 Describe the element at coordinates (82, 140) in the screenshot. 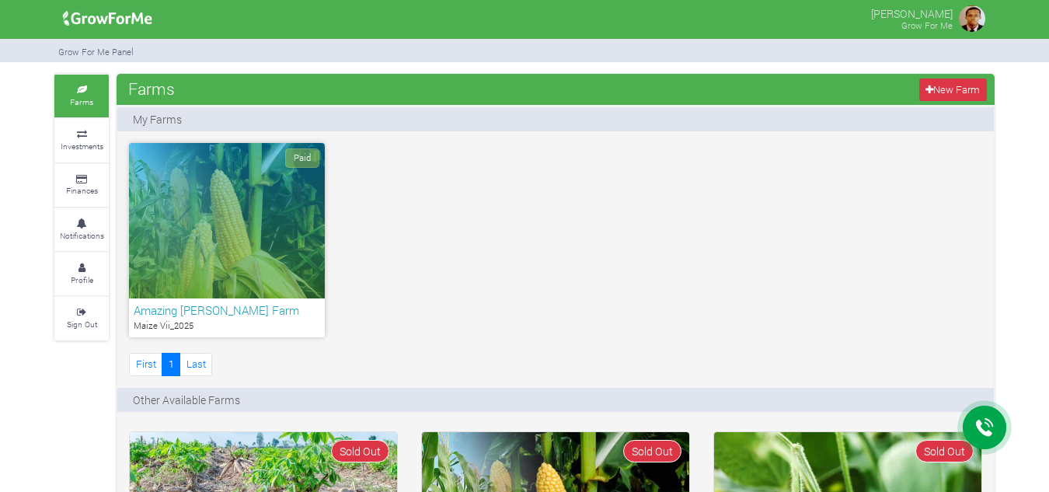

I see `a: Investments` at that location.